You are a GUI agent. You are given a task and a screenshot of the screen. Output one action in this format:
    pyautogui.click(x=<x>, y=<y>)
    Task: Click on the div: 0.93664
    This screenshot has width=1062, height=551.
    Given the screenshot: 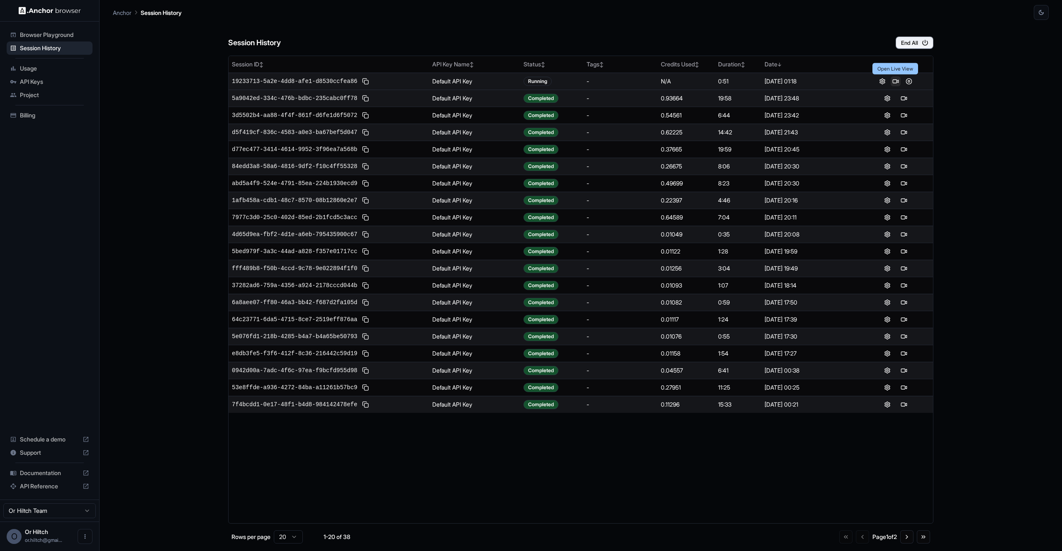 What is the action you would take?
    pyautogui.click(x=686, y=98)
    